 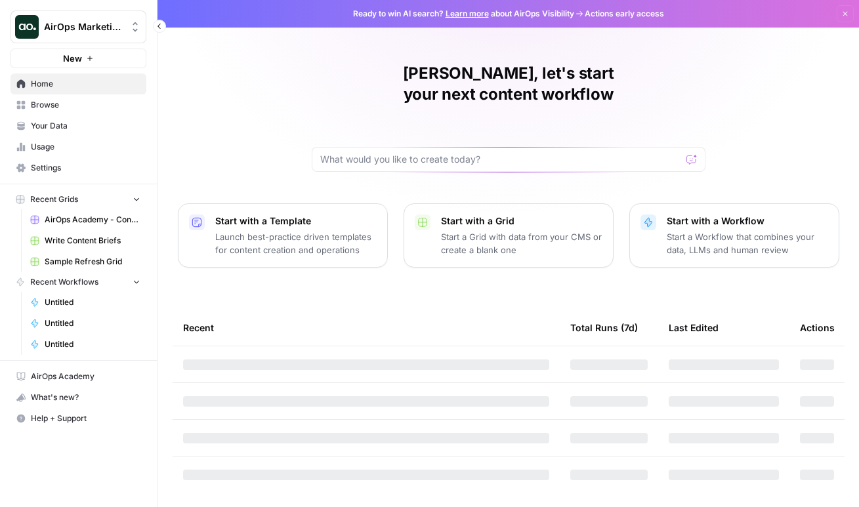 What do you see at coordinates (78, 398) in the screenshot?
I see `button: What's new?` at bounding box center [78, 398].